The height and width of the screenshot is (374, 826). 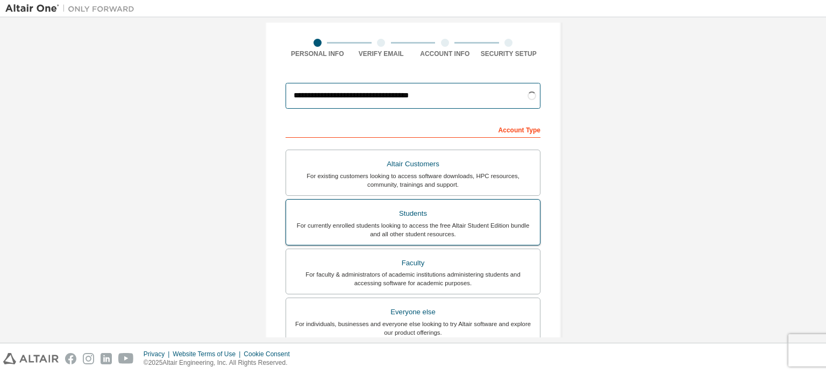 I want to click on div: Security Setup, so click(x=509, y=54).